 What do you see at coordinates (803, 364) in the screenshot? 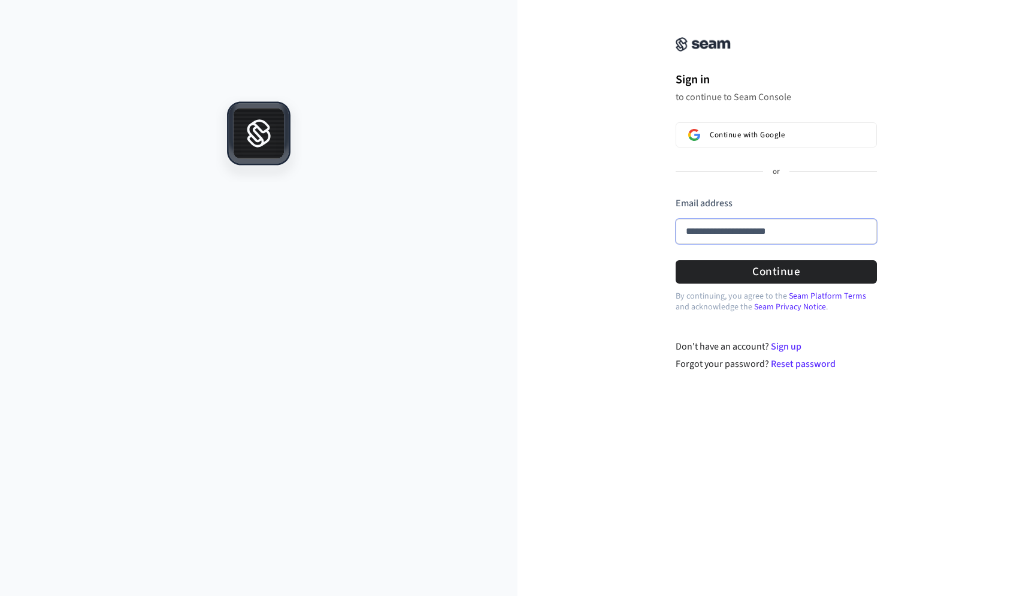
I see `a: Reset password` at bounding box center [803, 364].